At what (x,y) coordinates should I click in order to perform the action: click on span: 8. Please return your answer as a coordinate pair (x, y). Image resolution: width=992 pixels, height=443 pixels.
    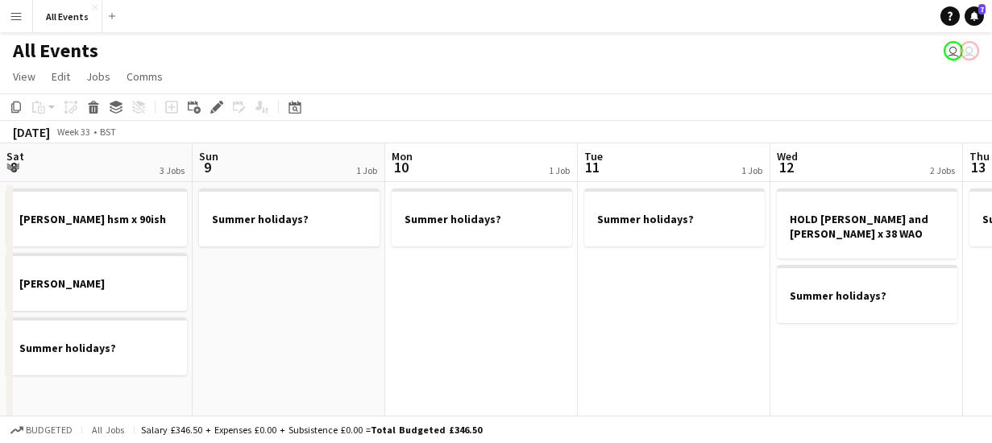
    Looking at the image, I should click on (14, 167).